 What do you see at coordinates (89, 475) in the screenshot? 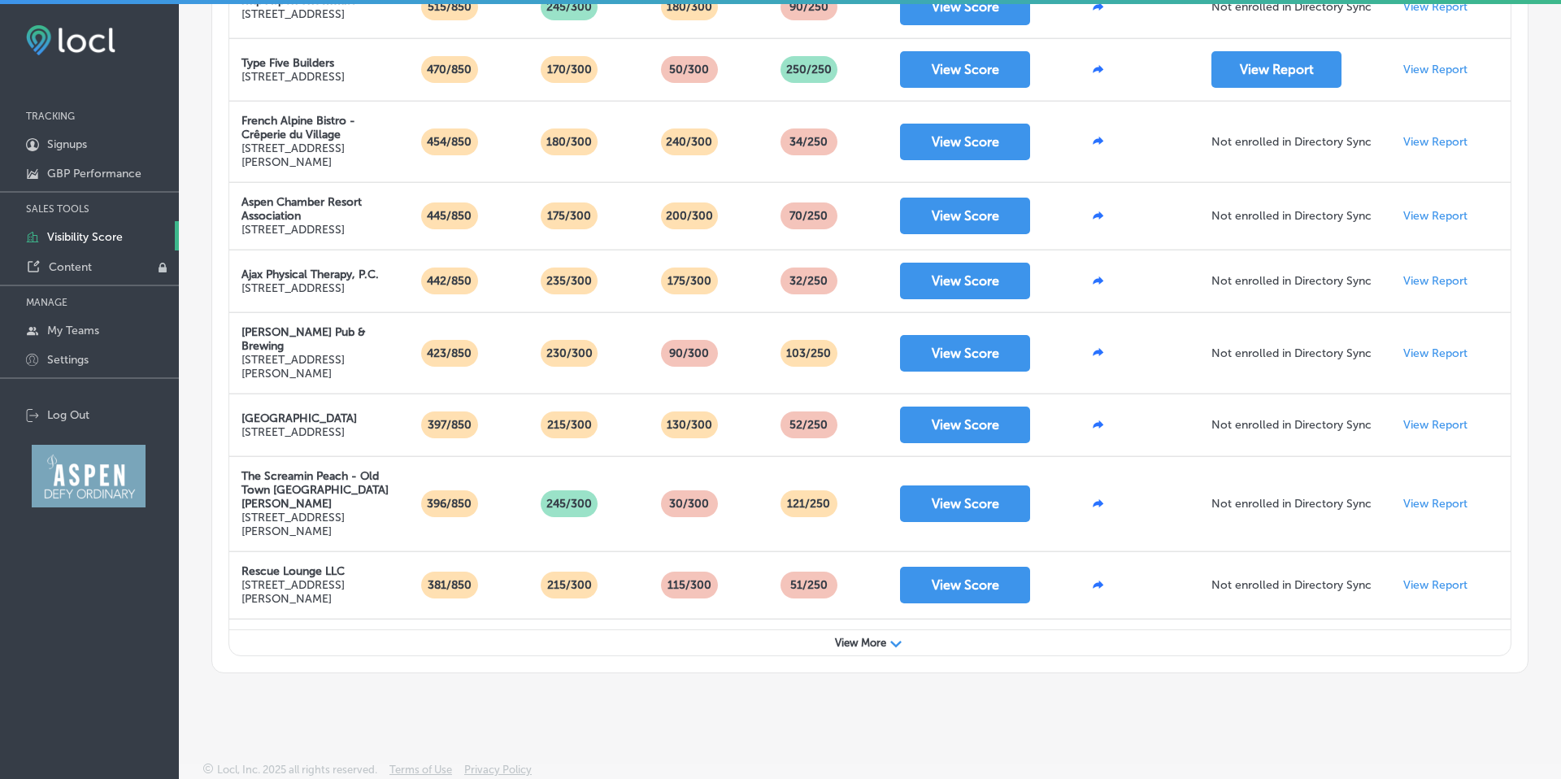
I see `img: Aspen` at bounding box center [89, 475].